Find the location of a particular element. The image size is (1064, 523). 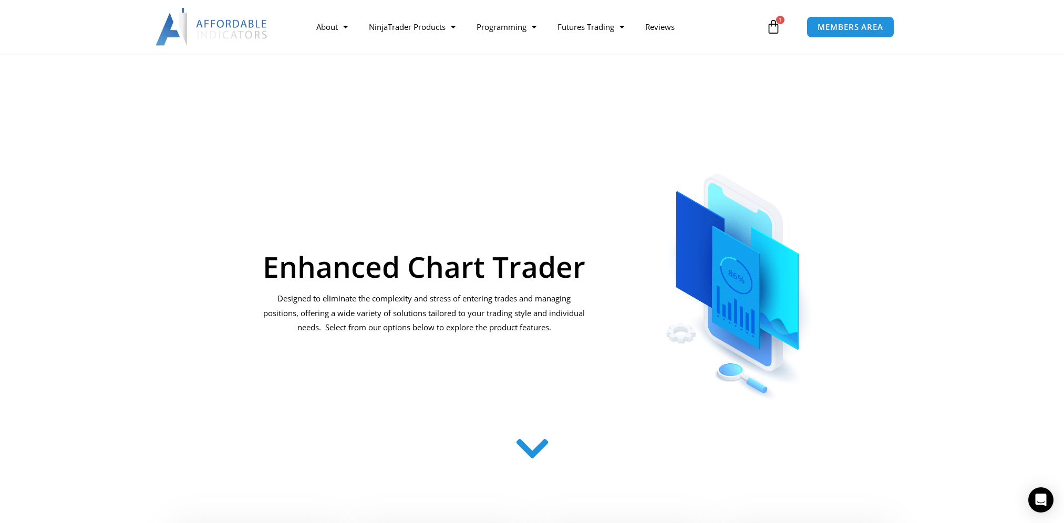

a: Reviews is located at coordinates (660, 27).